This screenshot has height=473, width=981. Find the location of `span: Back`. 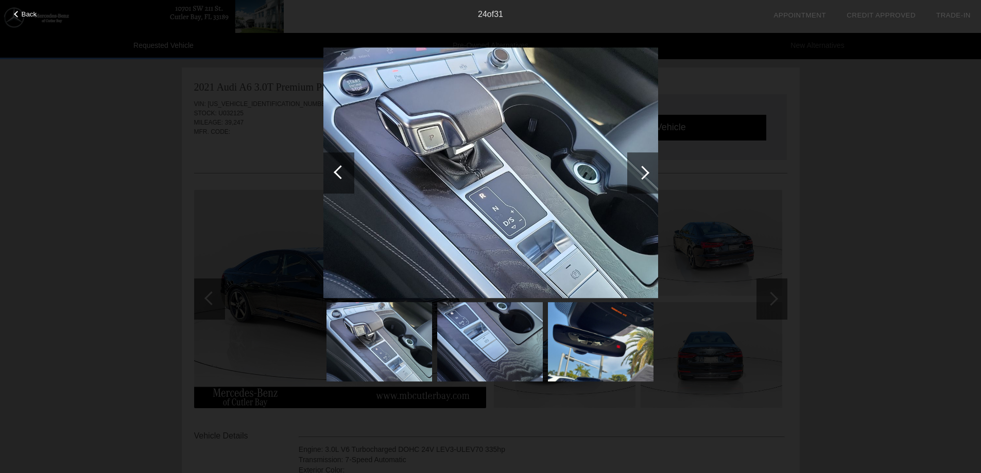

span: Back is located at coordinates (29, 14).